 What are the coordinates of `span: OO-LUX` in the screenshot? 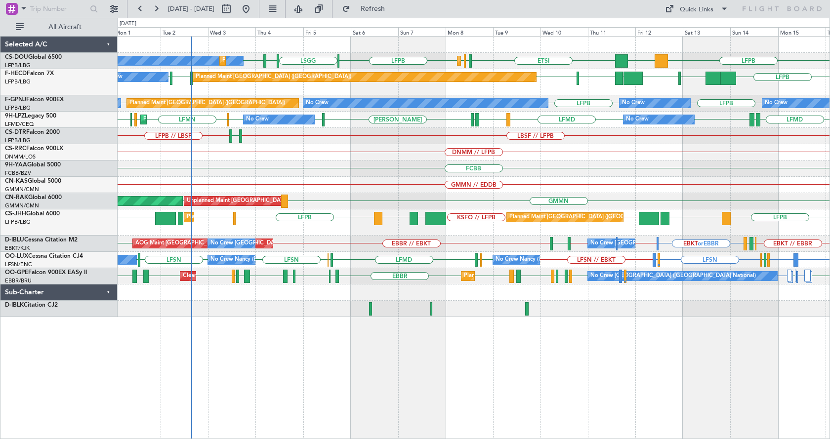 It's located at (16, 257).